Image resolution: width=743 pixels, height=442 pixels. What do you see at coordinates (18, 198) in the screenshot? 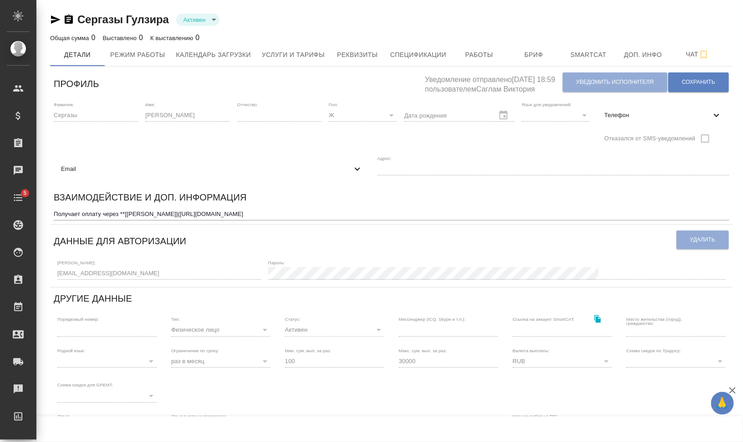
I see `a: 5` at bounding box center [18, 198].